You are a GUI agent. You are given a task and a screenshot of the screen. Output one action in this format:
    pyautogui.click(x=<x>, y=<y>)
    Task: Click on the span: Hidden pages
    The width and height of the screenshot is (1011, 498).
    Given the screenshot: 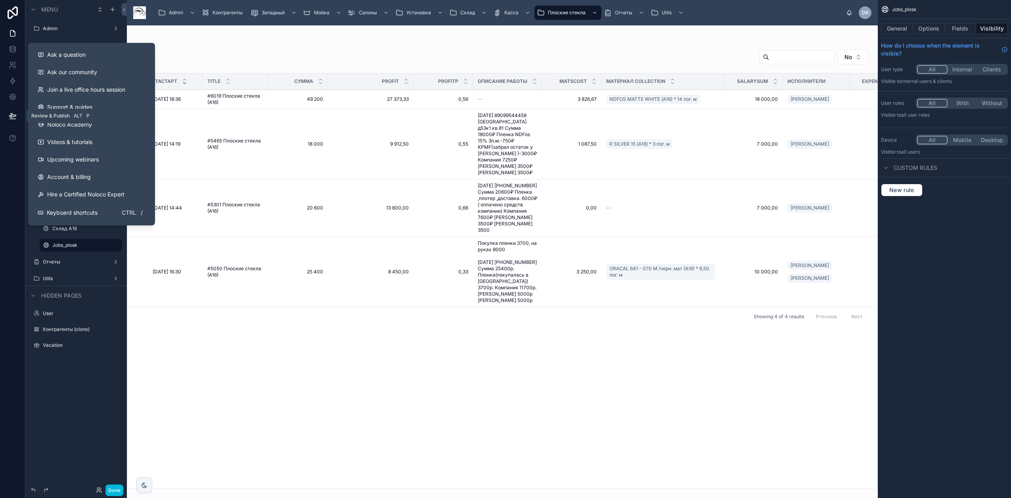 What is the action you would take?
    pyautogui.click(x=61, y=295)
    